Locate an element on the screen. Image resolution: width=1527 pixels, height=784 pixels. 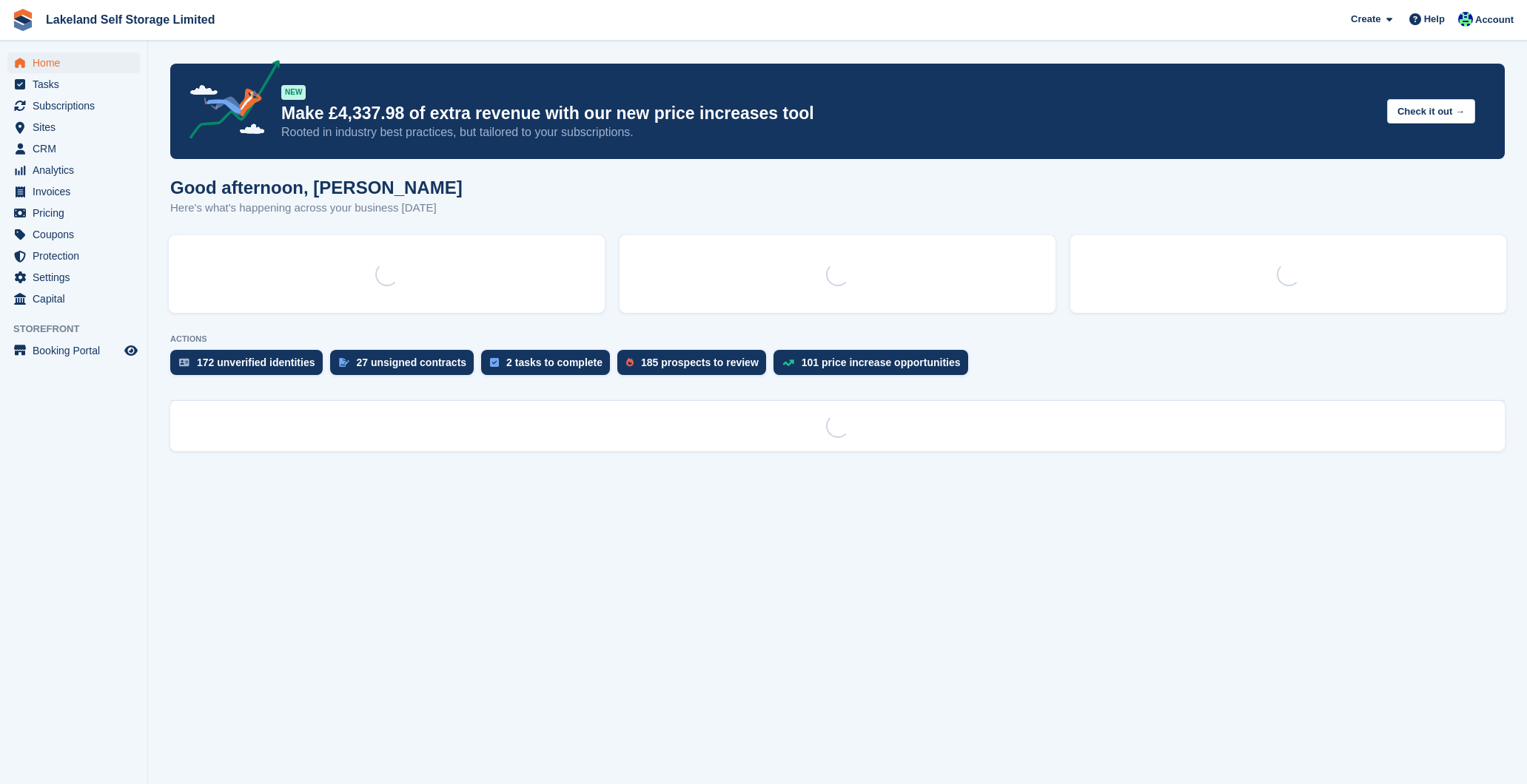
img: prospect-51fa495bee0391a8d652442698ab0144808aea92771e9ea1ae160a38d050c398.svg is located at coordinates (630, 363).